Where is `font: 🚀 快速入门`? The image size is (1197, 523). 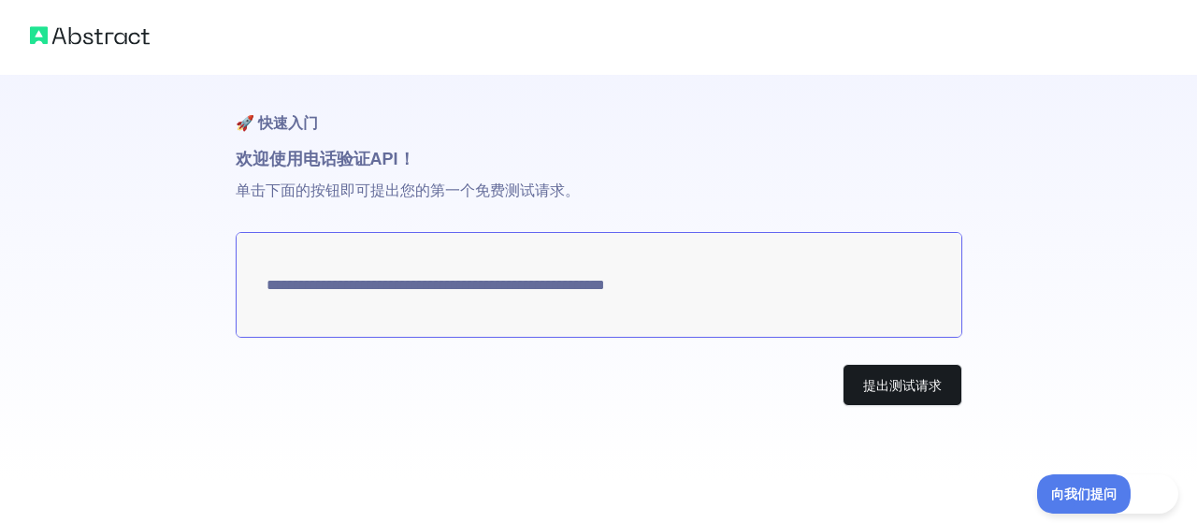 font: 🚀 快速入门 is located at coordinates (277, 122).